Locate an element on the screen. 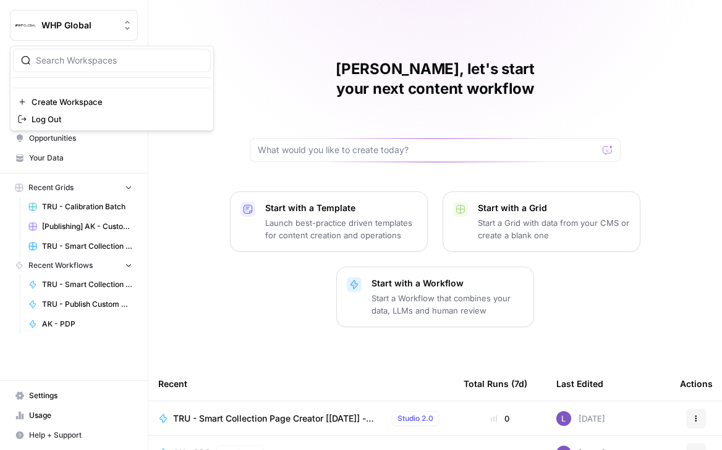 The height and width of the screenshot is (450, 722). span: Settings is located at coordinates (80, 396).